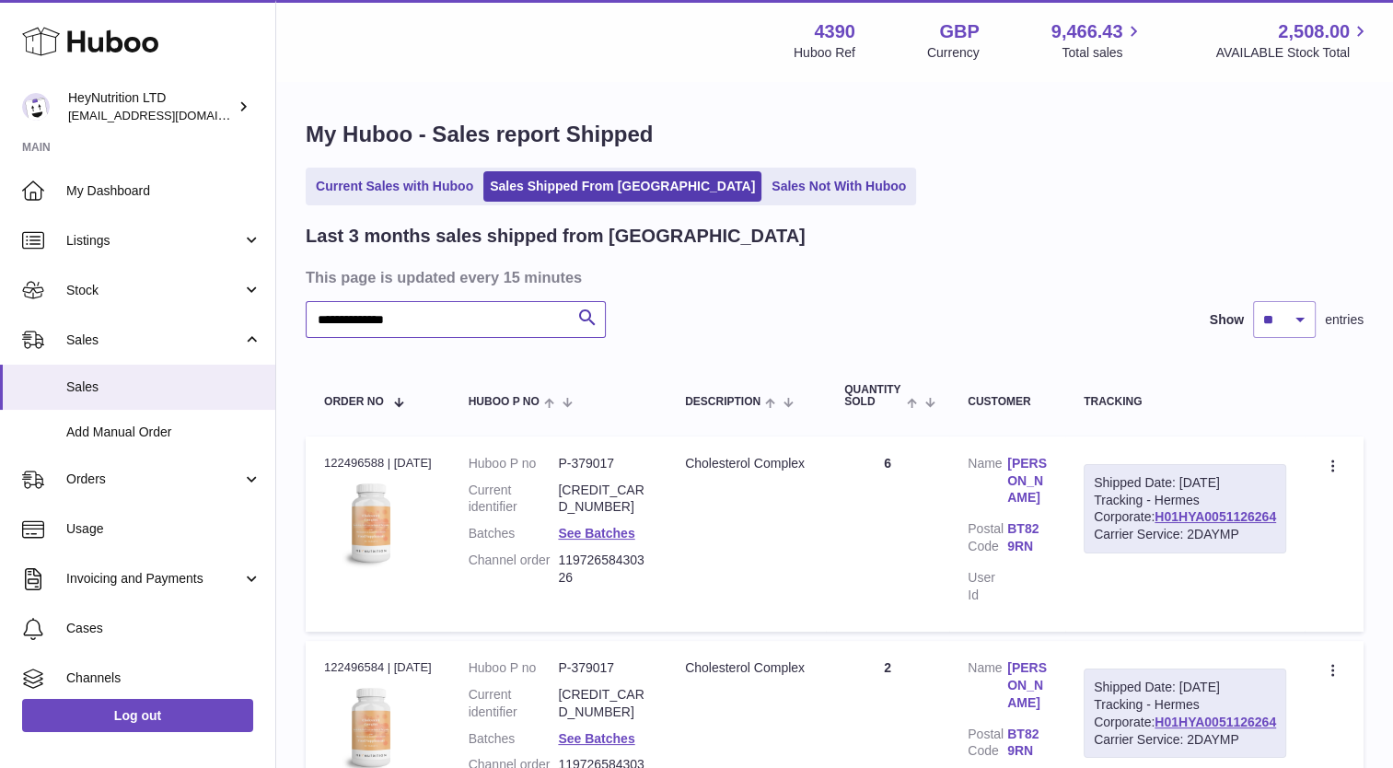  I want to click on span: 9,466.43, so click(1087, 31).